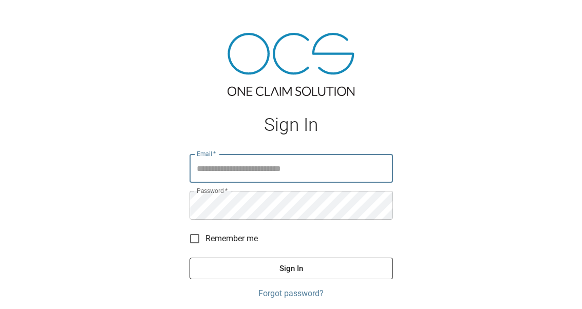  Describe the element at coordinates (291, 294) in the screenshot. I see `a: Forgot password?` at that location.